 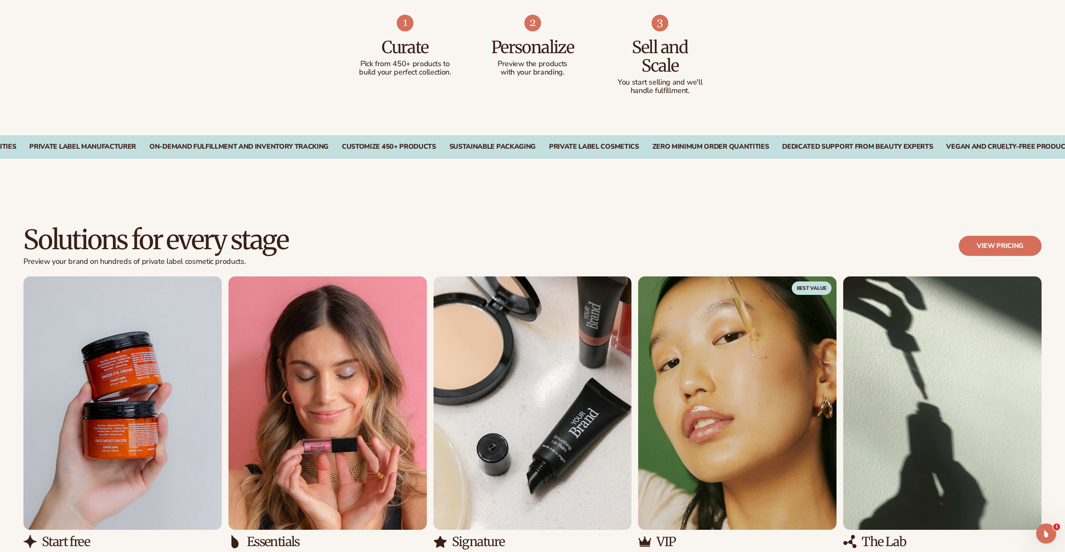 I want to click on p: with your branding., so click(x=532, y=72).